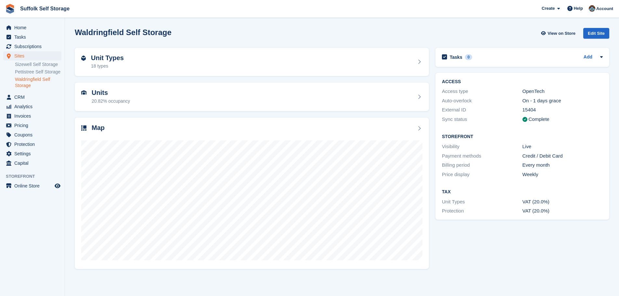 The height and width of the screenshot is (296, 619). I want to click on h2: Unit Types, so click(107, 58).